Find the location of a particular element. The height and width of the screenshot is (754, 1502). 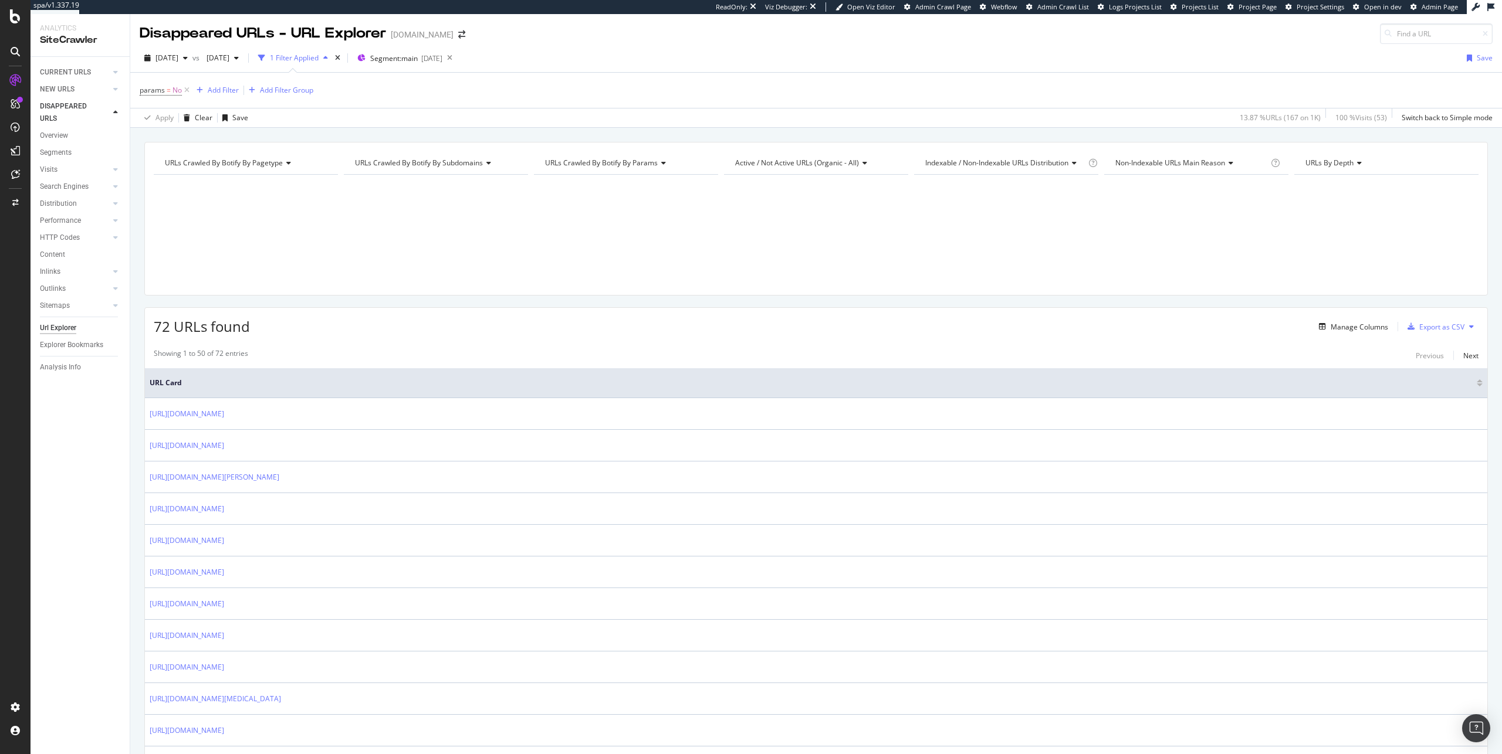

button: Manage Columns is located at coordinates (1351, 327).